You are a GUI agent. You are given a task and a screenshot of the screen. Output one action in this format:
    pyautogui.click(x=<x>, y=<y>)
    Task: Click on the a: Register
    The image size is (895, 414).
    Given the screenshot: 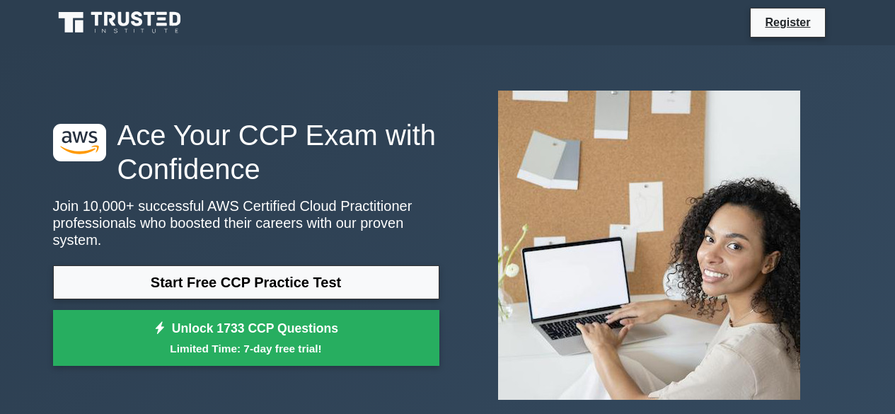 What is the action you would take?
    pyautogui.click(x=788, y=22)
    